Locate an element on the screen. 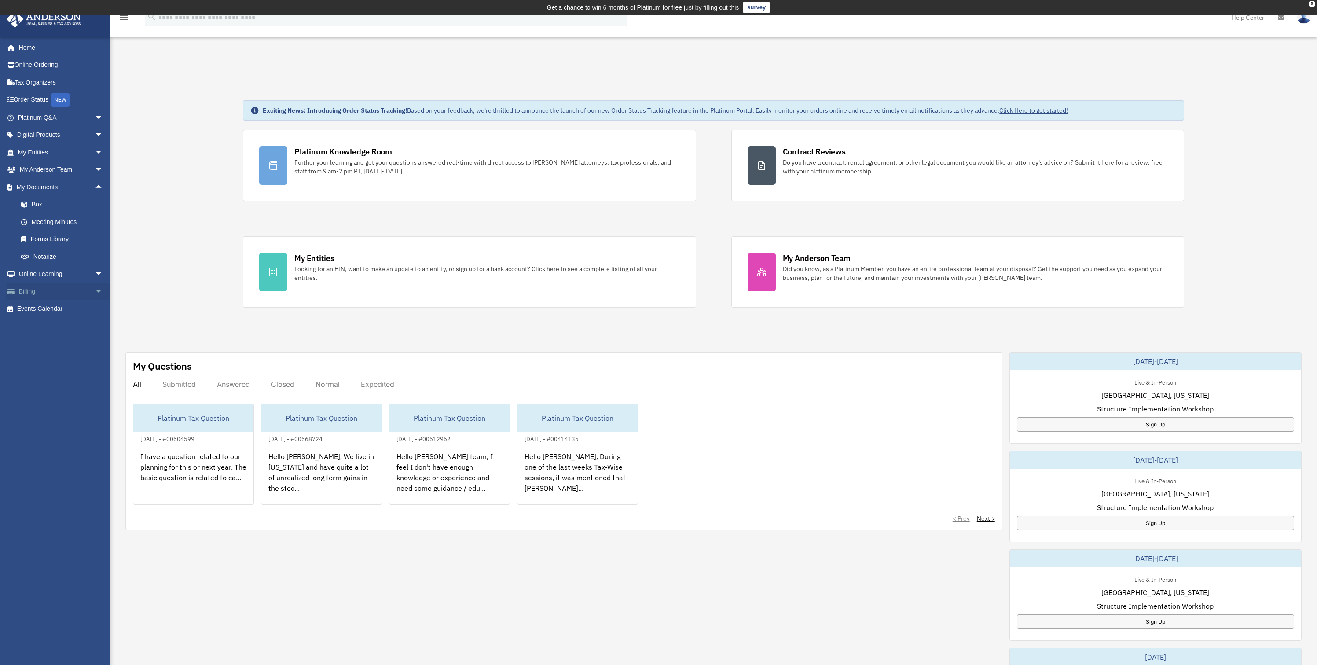 This screenshot has width=1317, height=665. a: Contract Reviews Do you have a contract, rental agreement, or other legal document you would like... is located at coordinates (957, 165).